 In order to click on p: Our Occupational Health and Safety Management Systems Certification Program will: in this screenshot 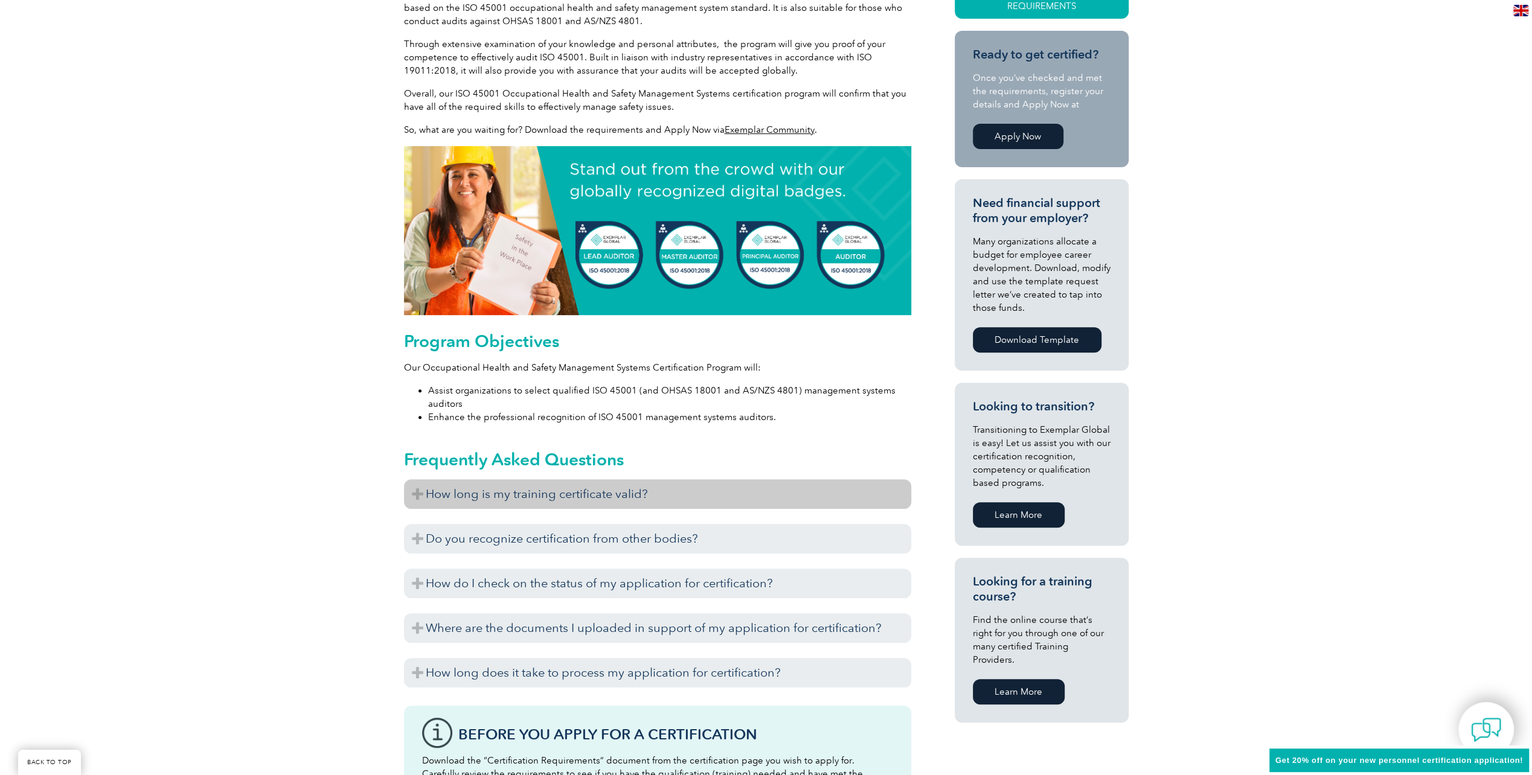, I will do `click(658, 368)`.